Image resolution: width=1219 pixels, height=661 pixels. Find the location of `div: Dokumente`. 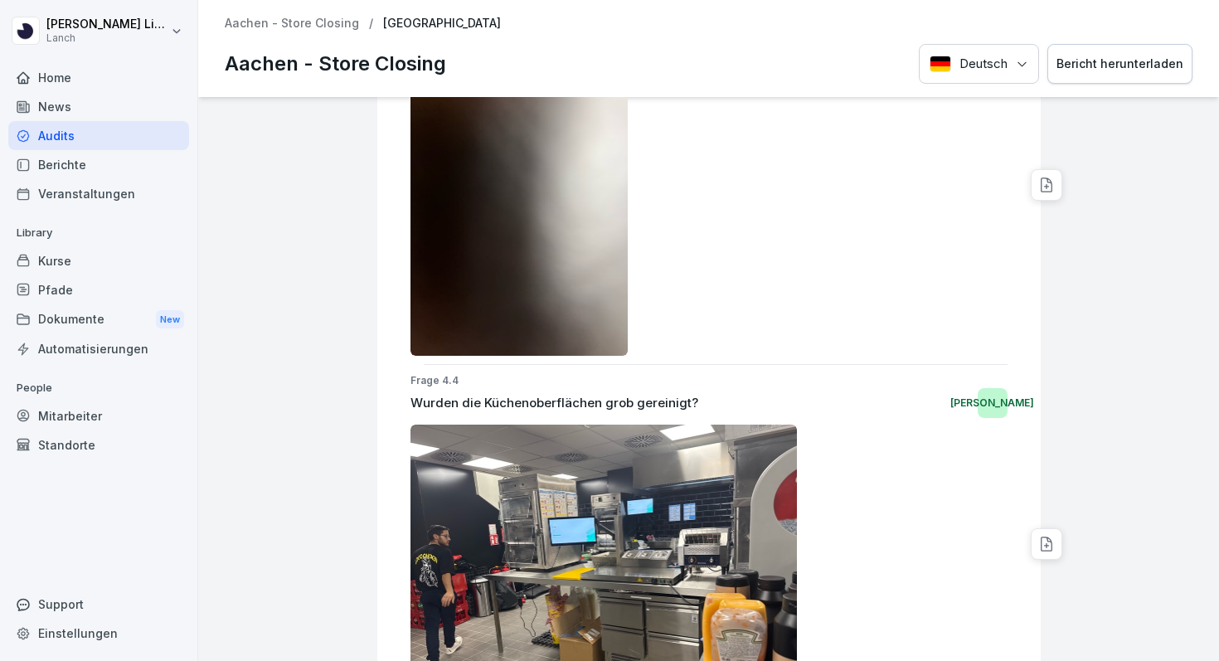

div: Dokumente is located at coordinates (99, 319).